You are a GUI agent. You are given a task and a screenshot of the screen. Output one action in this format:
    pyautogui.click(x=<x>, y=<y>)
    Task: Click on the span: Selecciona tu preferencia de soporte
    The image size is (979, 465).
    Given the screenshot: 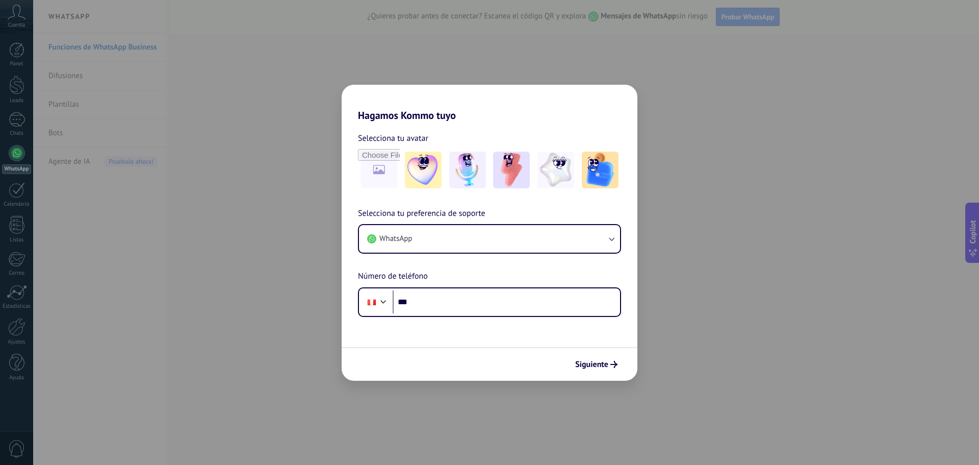 What is the action you would take?
    pyautogui.click(x=422, y=214)
    